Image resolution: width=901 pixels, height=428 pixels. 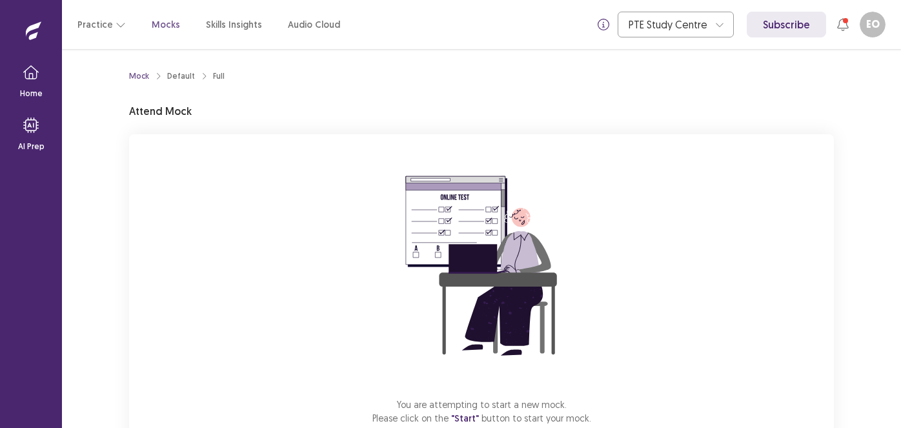 I want to click on p: Home, so click(x=31, y=94).